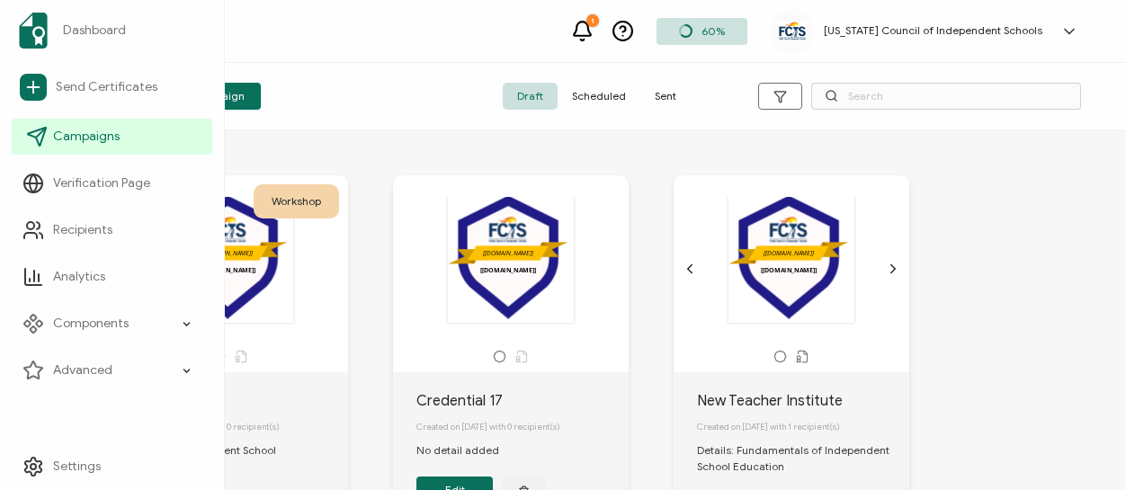 The width and height of the screenshot is (1126, 490). What do you see at coordinates (111, 277) in the screenshot?
I see `a: Analytics` at bounding box center [111, 277].